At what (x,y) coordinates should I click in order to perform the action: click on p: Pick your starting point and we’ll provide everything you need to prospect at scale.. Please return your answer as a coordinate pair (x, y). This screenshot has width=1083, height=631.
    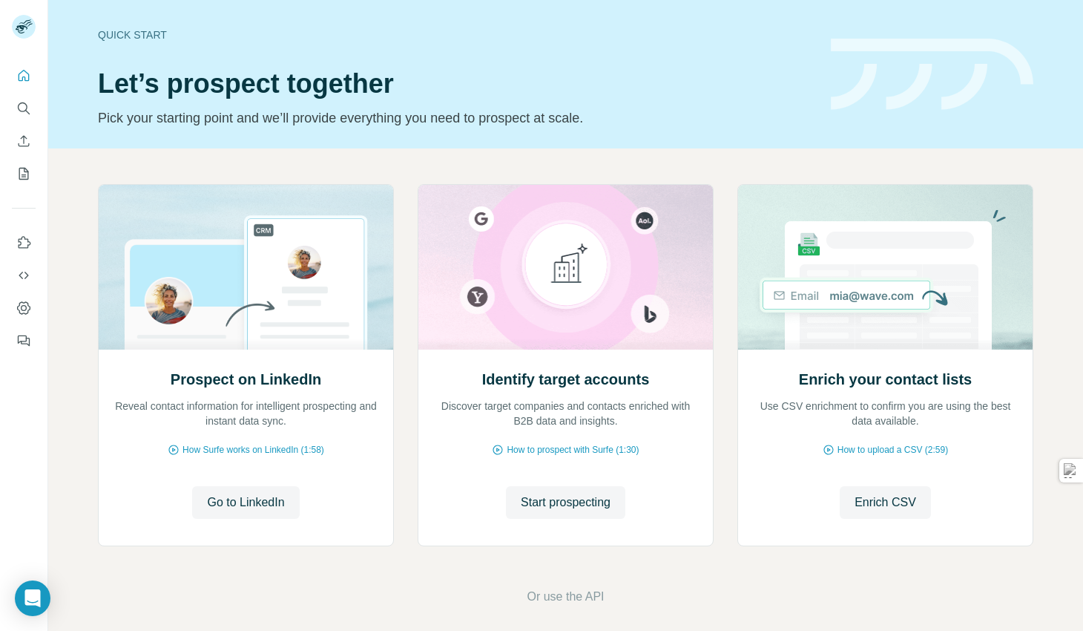
    Looking at the image, I should click on (456, 118).